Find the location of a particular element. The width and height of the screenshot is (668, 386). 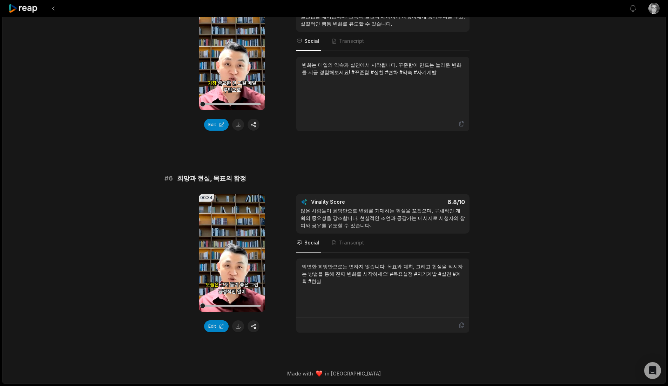

div: Virality Score is located at coordinates (349, 202).